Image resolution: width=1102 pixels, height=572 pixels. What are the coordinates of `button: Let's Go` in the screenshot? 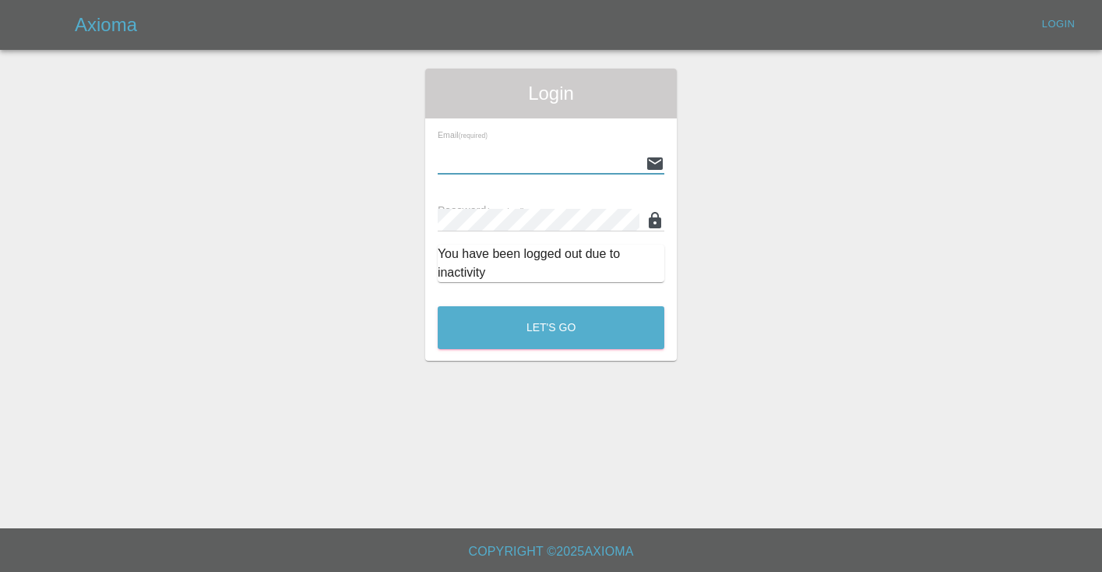 It's located at (551, 327).